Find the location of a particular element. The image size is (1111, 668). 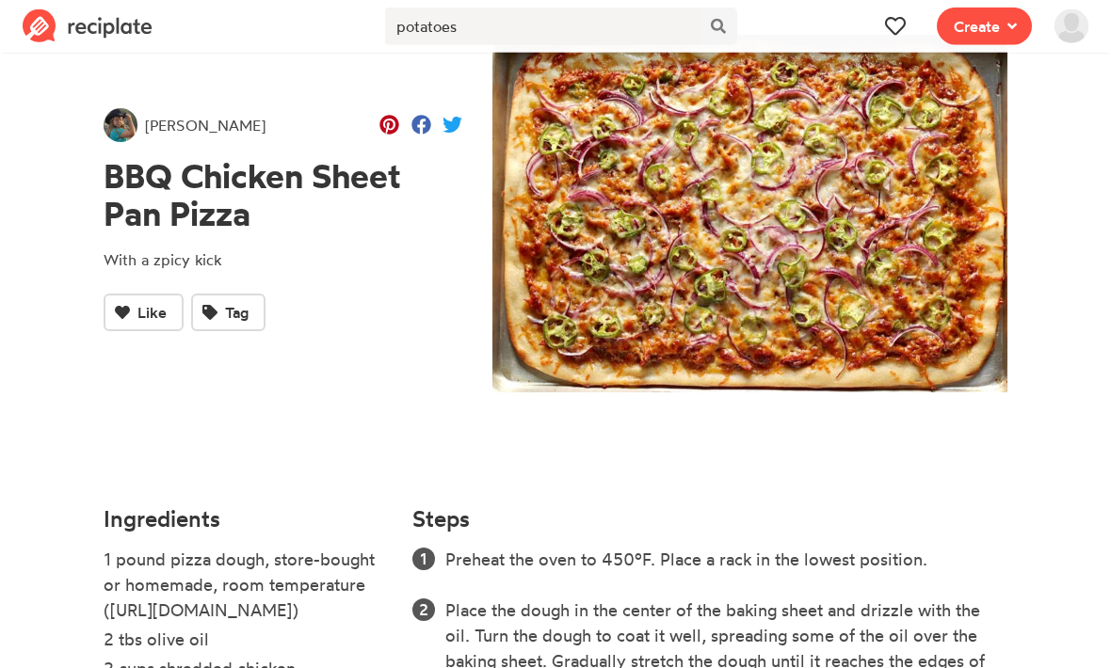

input: Search is located at coordinates (541, 26).